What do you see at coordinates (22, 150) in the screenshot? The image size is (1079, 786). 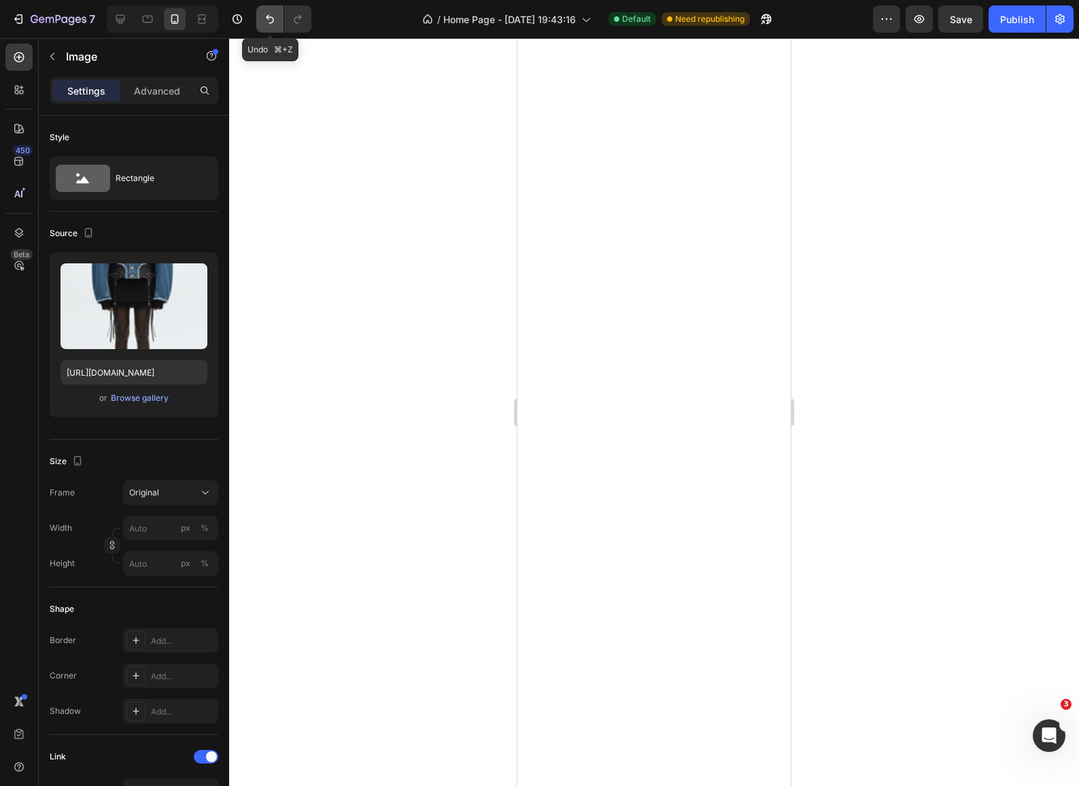 I see `div: 450` at bounding box center [22, 150].